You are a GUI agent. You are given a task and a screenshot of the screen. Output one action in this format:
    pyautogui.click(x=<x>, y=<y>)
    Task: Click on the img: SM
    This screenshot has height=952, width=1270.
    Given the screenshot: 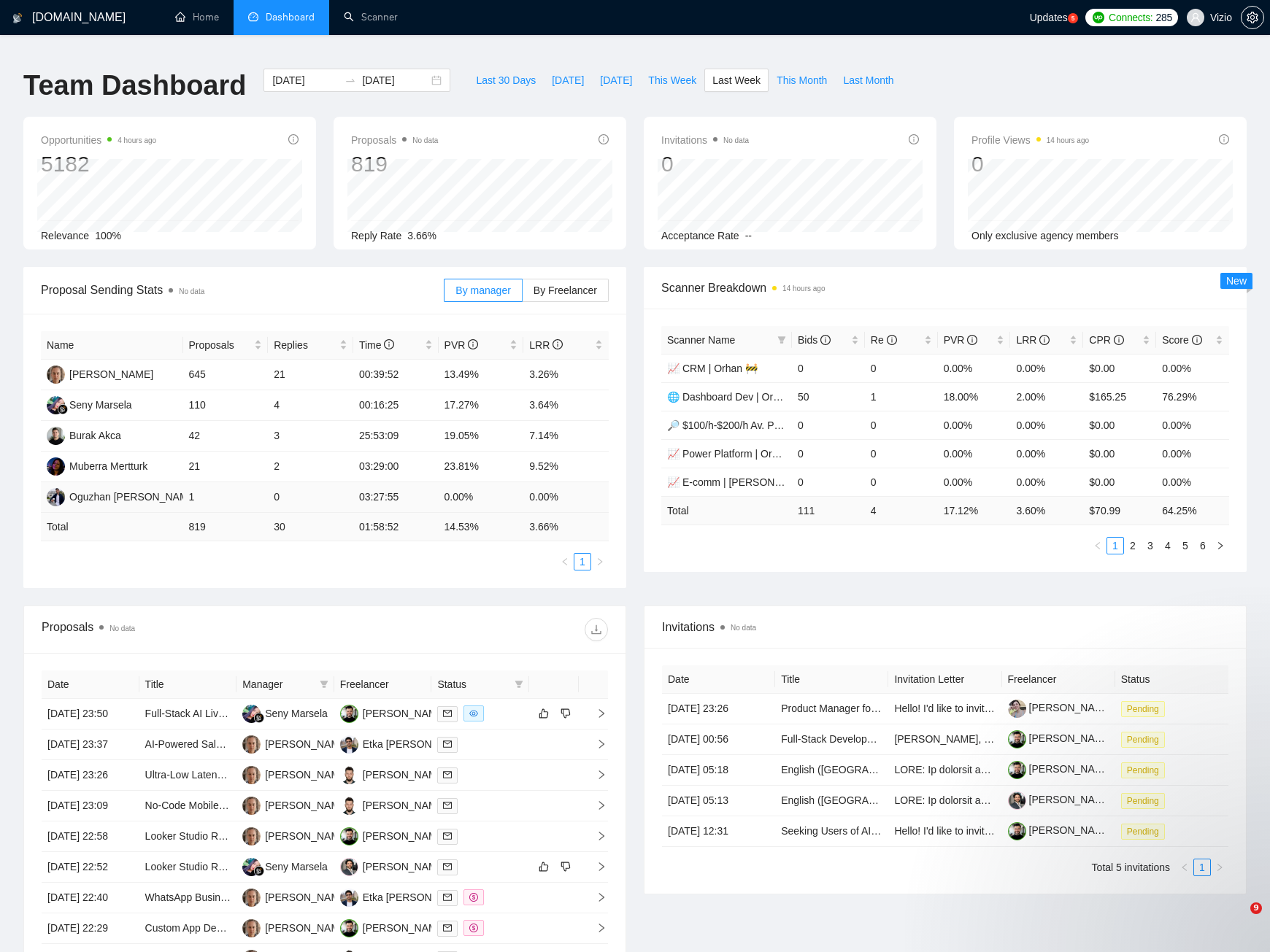 What is the action you would take?
    pyautogui.click(x=251, y=867)
    